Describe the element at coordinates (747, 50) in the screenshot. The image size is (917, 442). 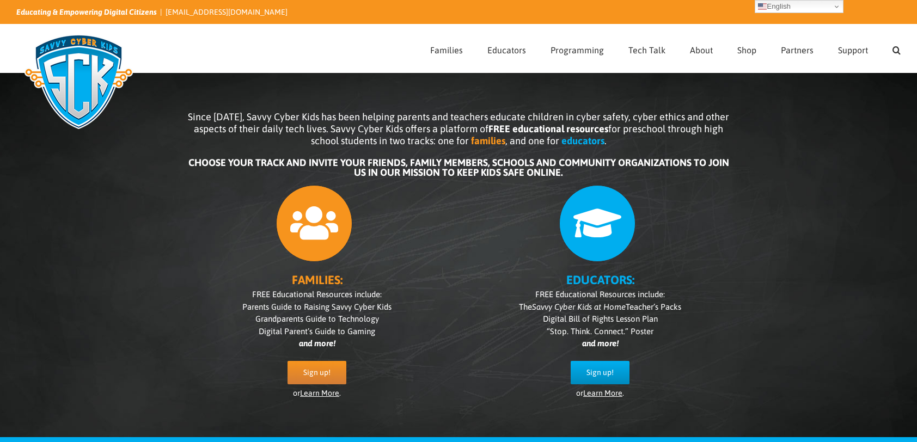
I see `span: Shop` at that location.